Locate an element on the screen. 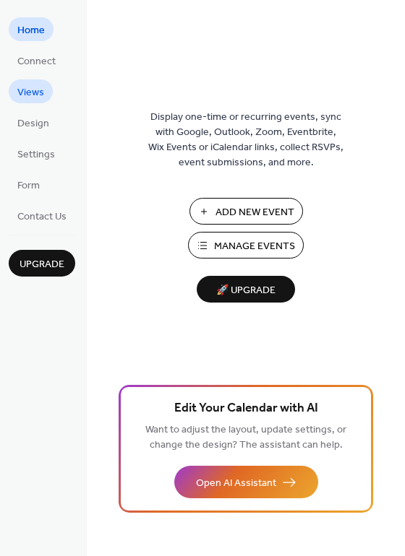 Image resolution: width=405 pixels, height=556 pixels. span: Home is located at coordinates (31, 30).